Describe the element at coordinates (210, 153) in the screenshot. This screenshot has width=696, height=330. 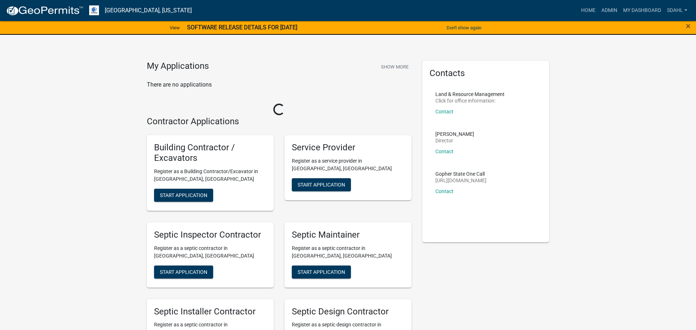
I see `h5: Building Contractor / Excavators` at that location.